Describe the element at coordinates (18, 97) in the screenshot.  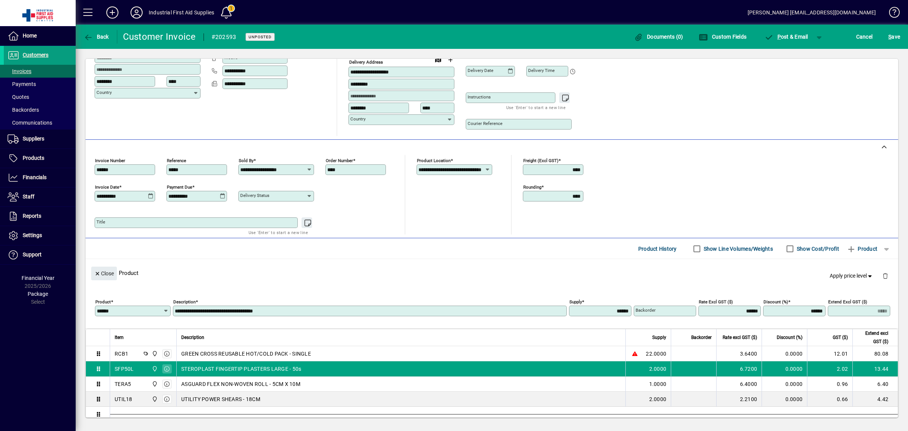
I see `span: Quotes` at that location.